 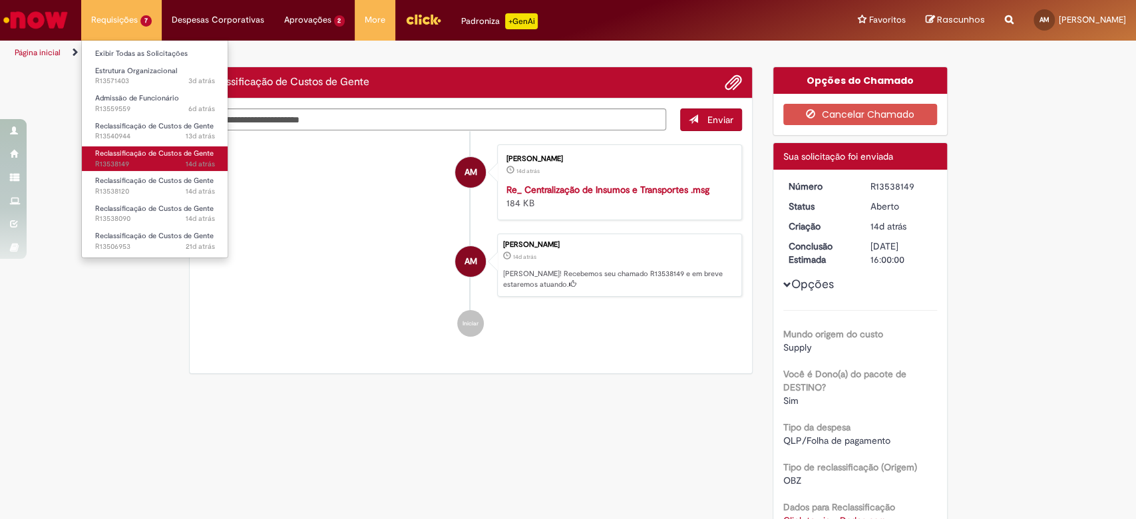 What do you see at coordinates (901, 206) in the screenshot?
I see `div: Aberto` at bounding box center [901, 206].